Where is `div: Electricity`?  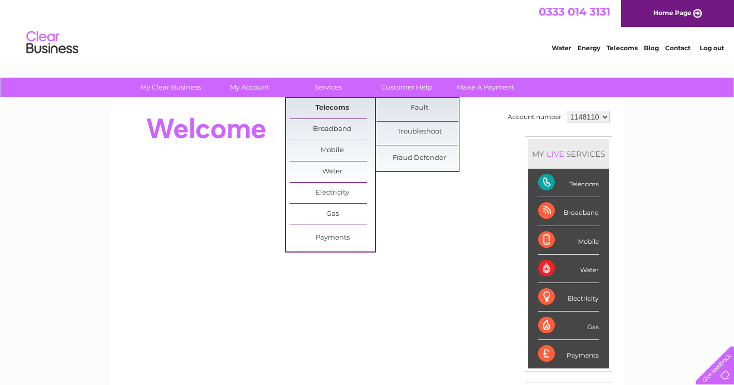 div: Electricity is located at coordinates (568, 297).